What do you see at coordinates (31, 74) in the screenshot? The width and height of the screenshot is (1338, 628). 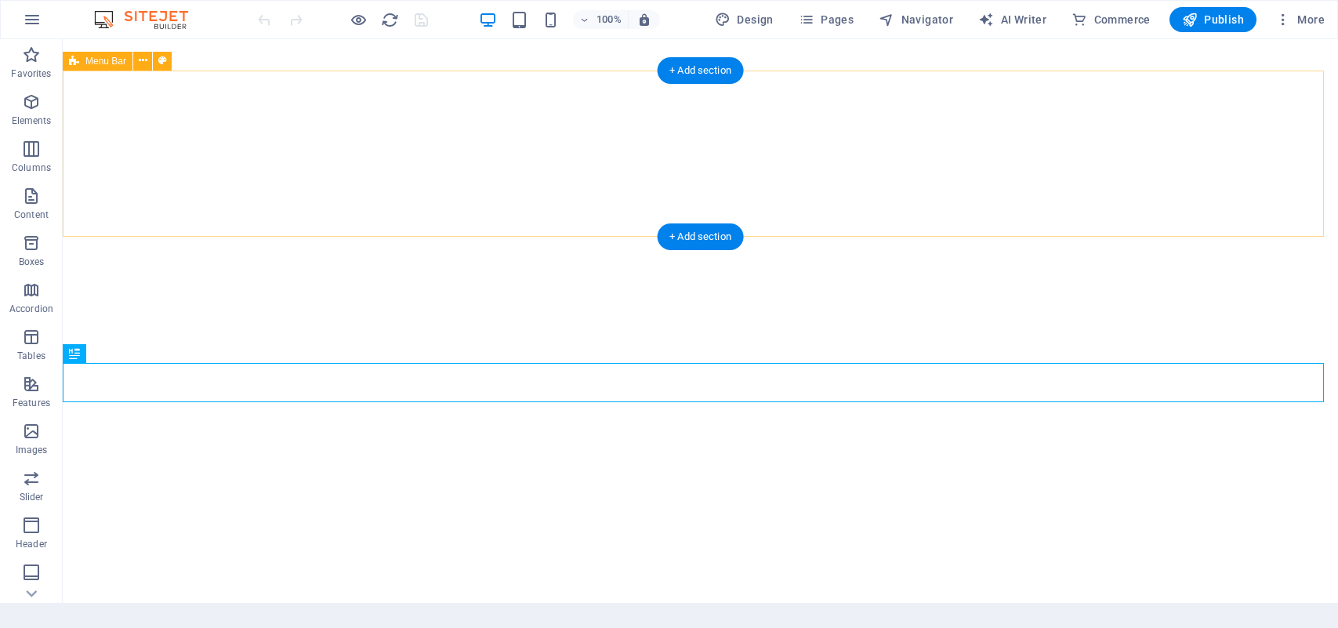 I see `p: Favorites` at bounding box center [31, 74].